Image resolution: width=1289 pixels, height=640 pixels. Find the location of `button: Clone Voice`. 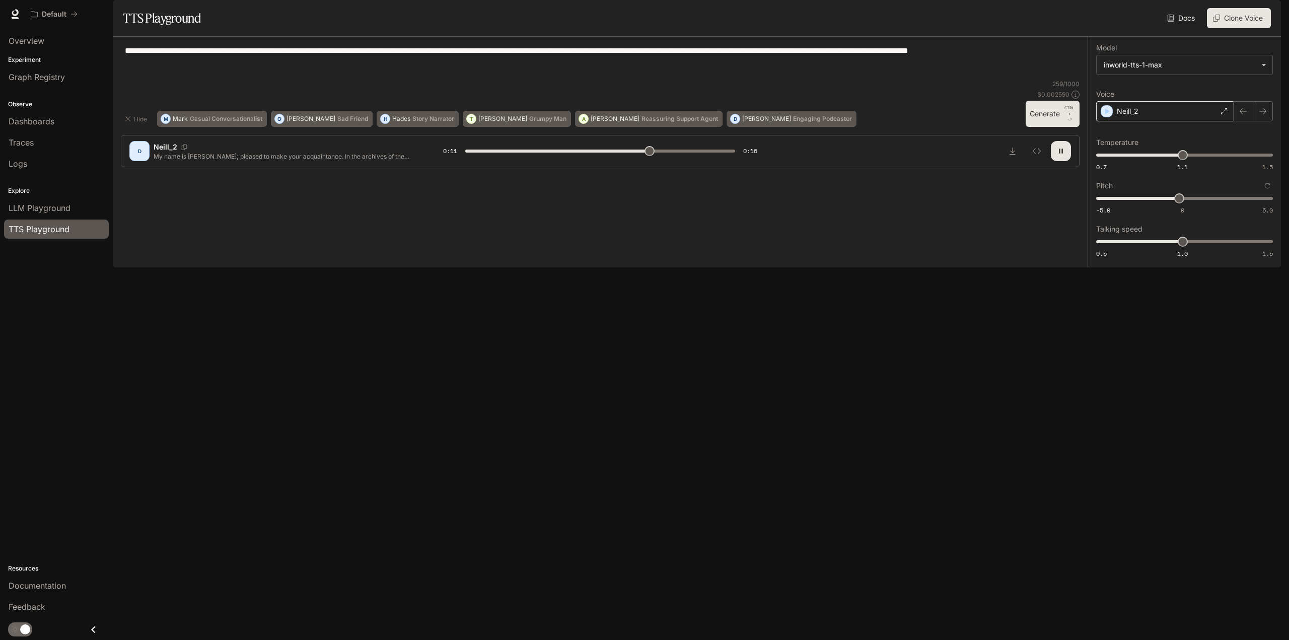

button: Clone Voice is located at coordinates (1239, 18).